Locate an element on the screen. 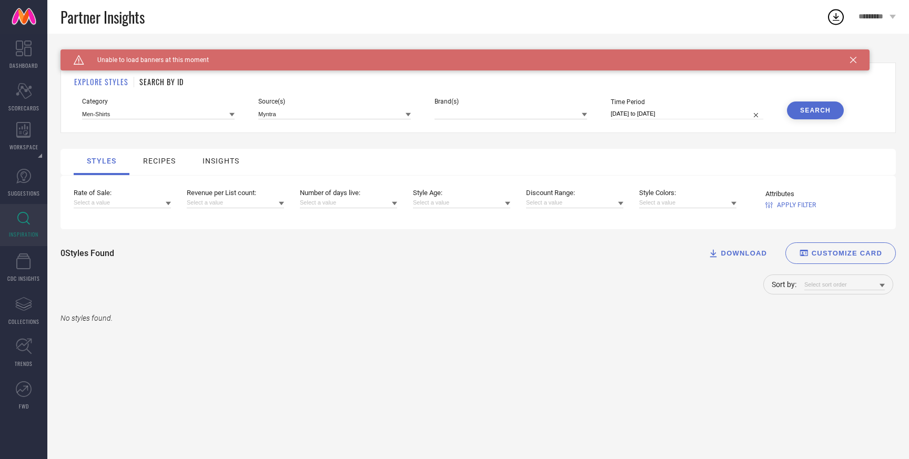 The height and width of the screenshot is (459, 909). span: Source(s) is located at coordinates (335, 102).